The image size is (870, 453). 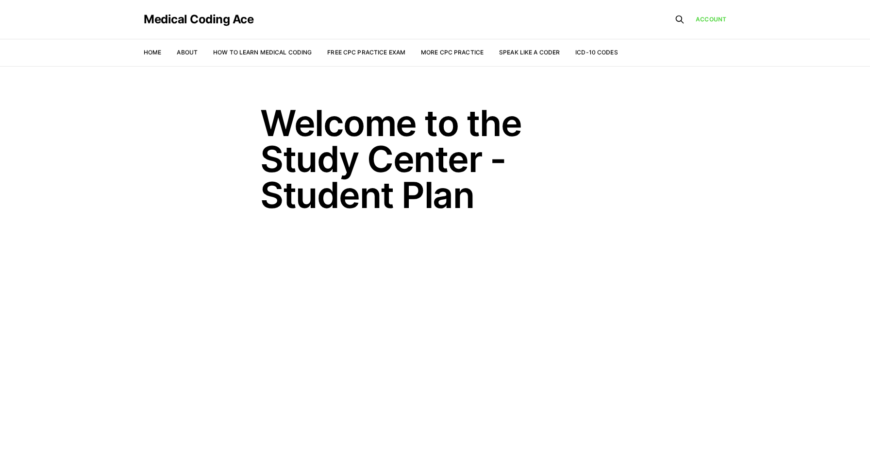 I want to click on a: Speak Like a Coder, so click(x=529, y=52).